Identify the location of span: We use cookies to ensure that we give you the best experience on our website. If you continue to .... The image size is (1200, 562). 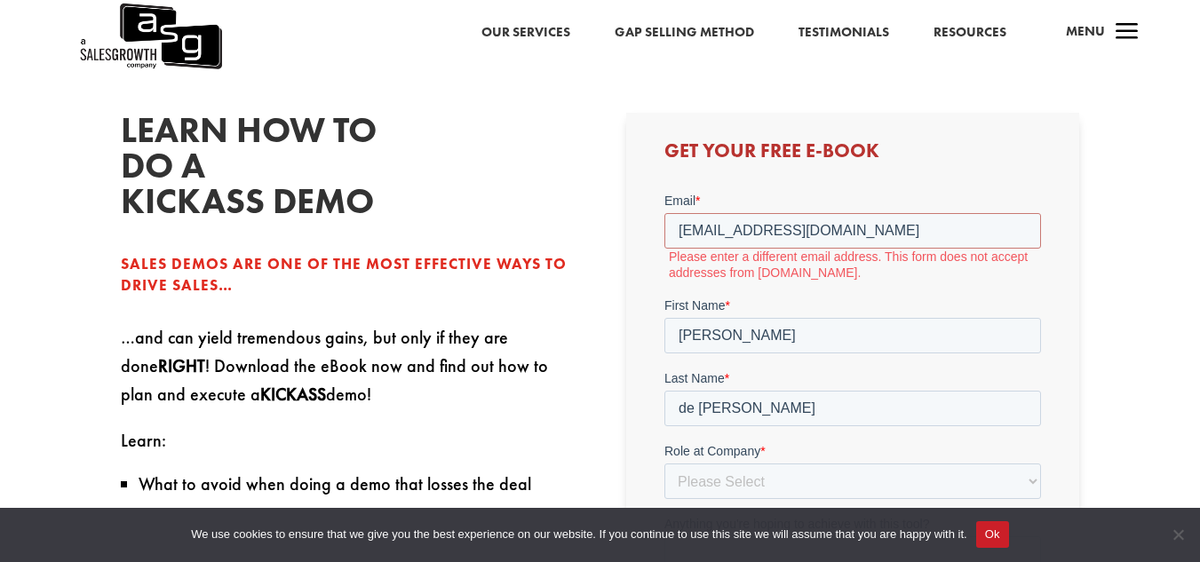
(578, 535).